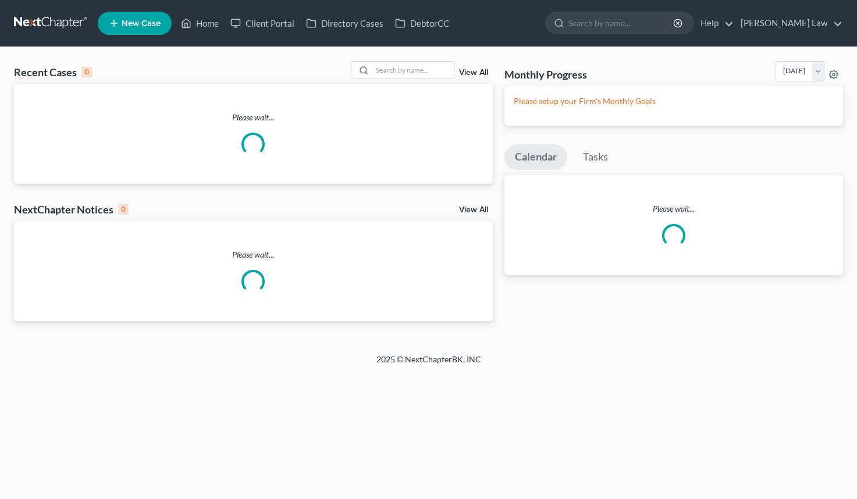 Image resolution: width=857 pixels, height=499 pixels. Describe the element at coordinates (422, 23) in the screenshot. I see `a: DebtorCC` at that location.